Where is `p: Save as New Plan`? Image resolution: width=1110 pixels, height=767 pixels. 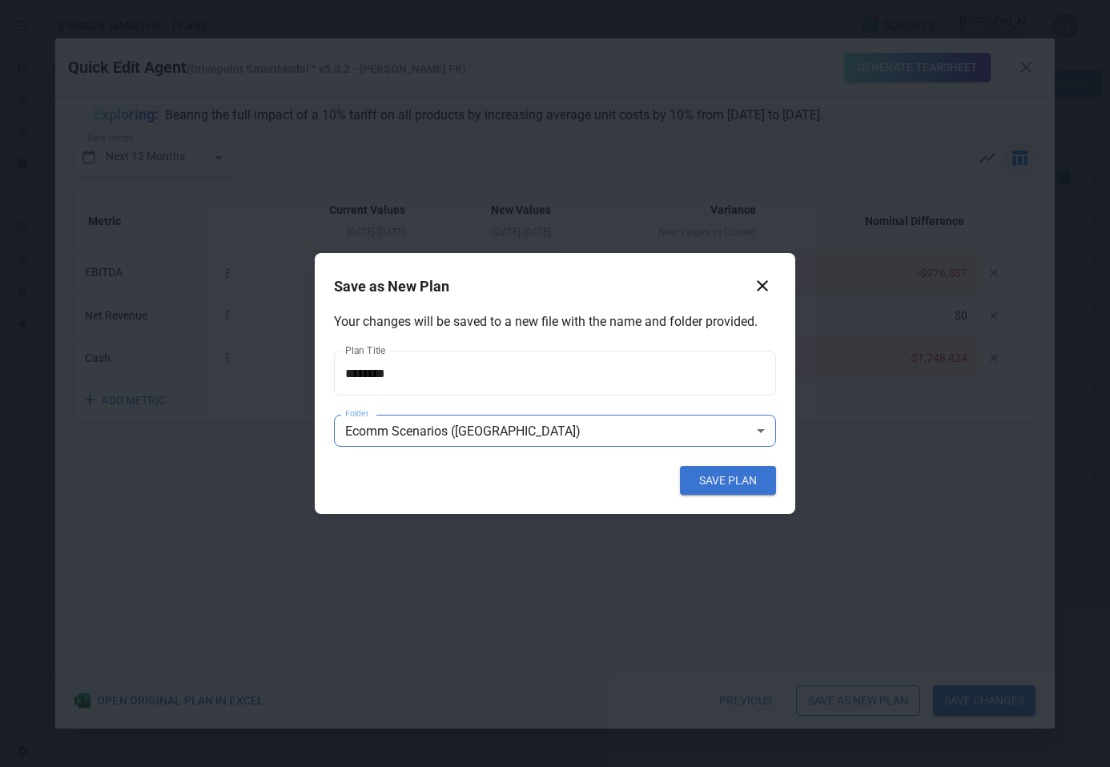 p: Save as New Plan is located at coordinates (392, 286).